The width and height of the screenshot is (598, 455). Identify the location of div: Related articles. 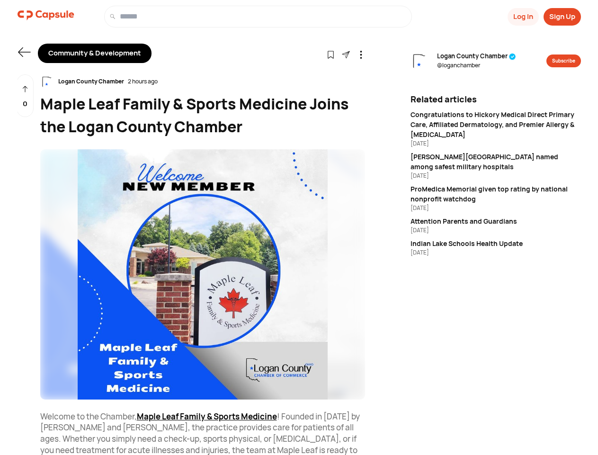
(496, 99).